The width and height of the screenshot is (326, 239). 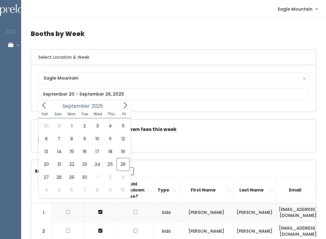 I want to click on span: September 8, 2025, so click(x=72, y=139).